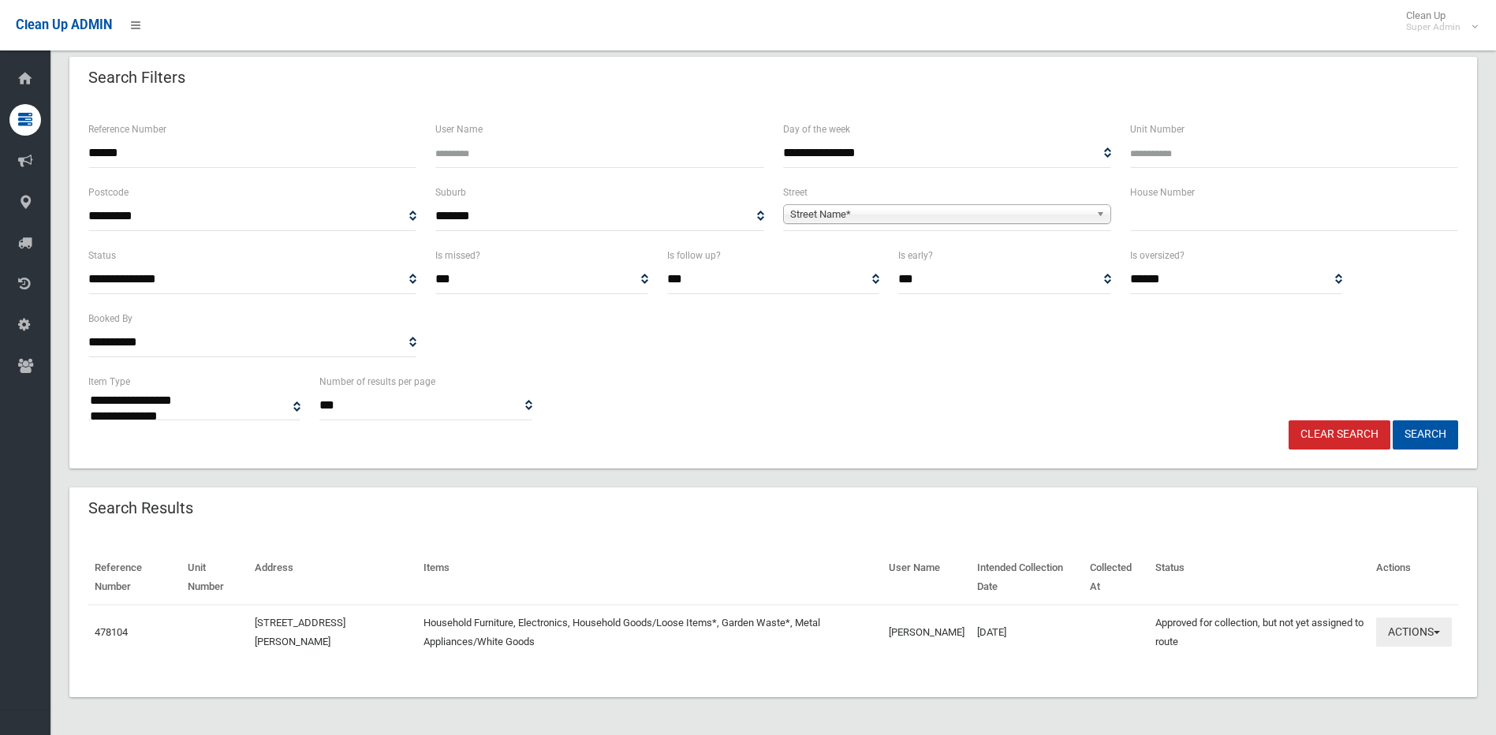 The height and width of the screenshot is (735, 1496). What do you see at coordinates (926, 577) in the screenshot?
I see `th: User Name` at bounding box center [926, 577].